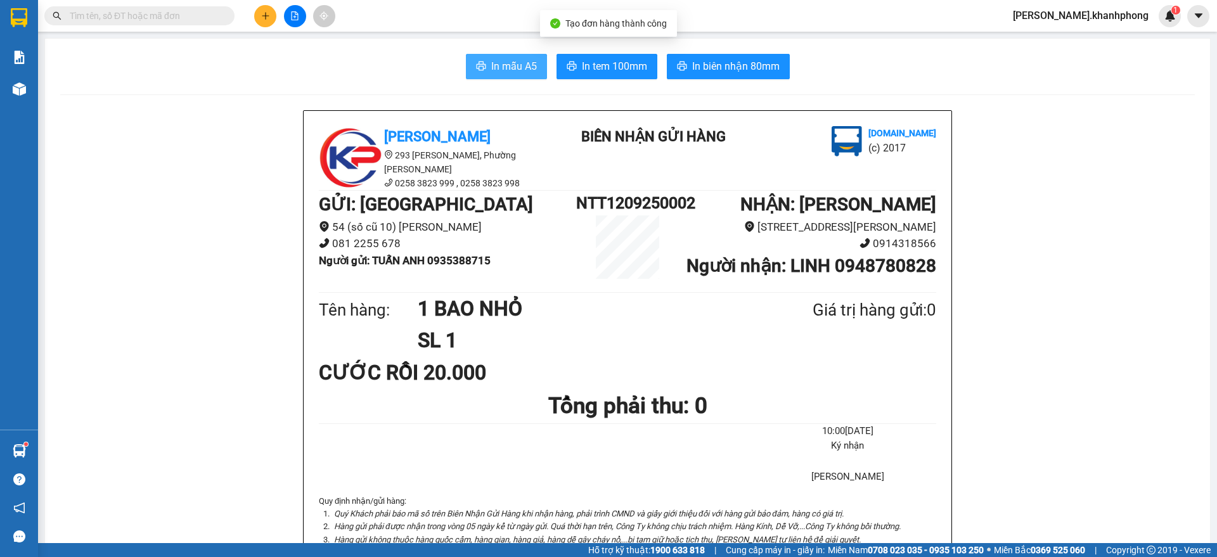  Describe the element at coordinates (324, 16) in the screenshot. I see `button: aim` at that location.